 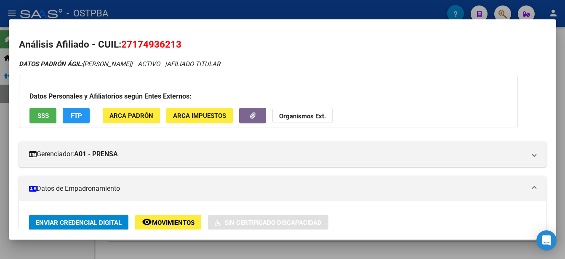 I want to click on span: 27174936213, so click(x=151, y=44).